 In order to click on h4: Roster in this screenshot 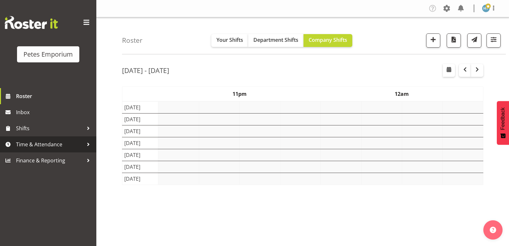, I will do `click(132, 40)`.